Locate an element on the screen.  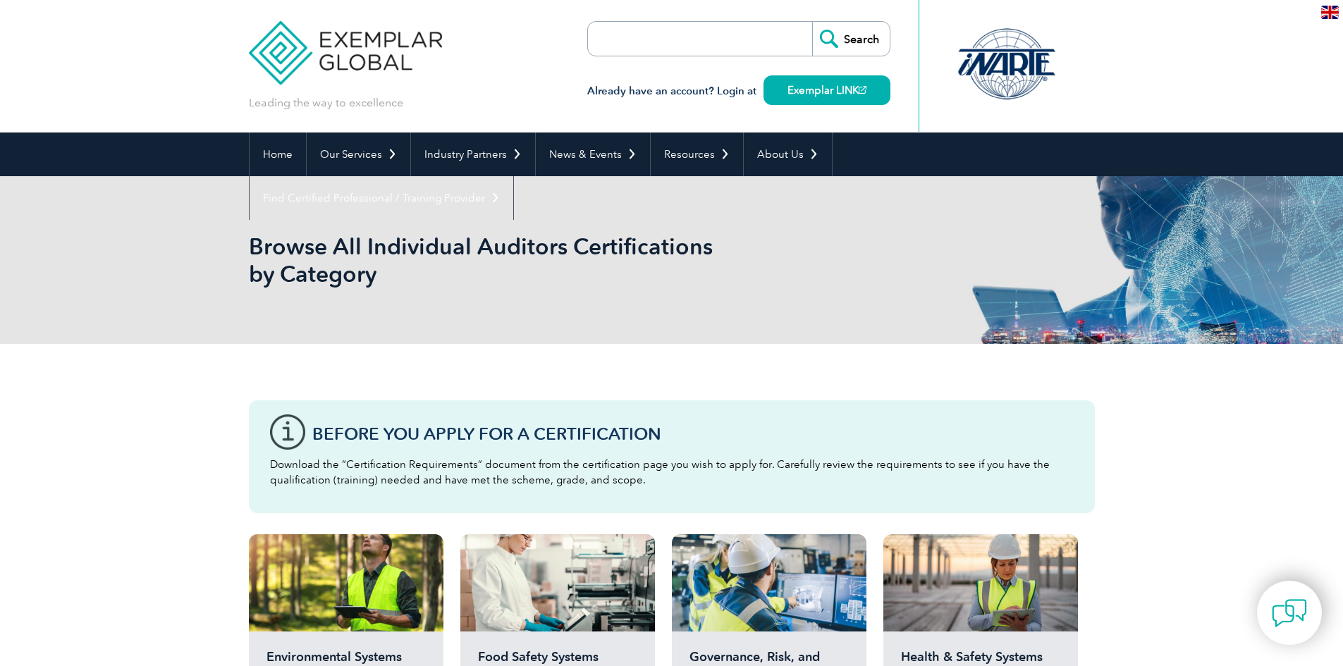
img: contact-chat.png is located at coordinates (1289, 613).